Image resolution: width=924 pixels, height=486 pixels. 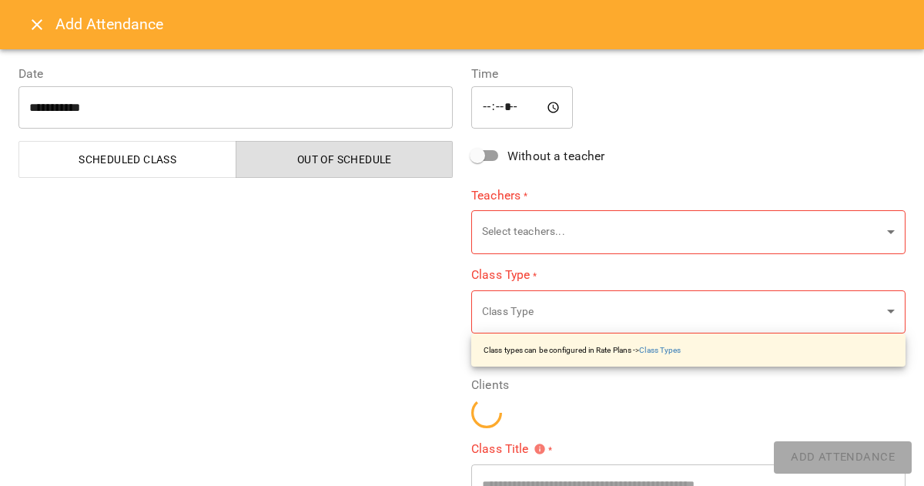 What do you see at coordinates (480, 24) in the screenshot?
I see `h6: Add Attendance` at bounding box center [480, 24].